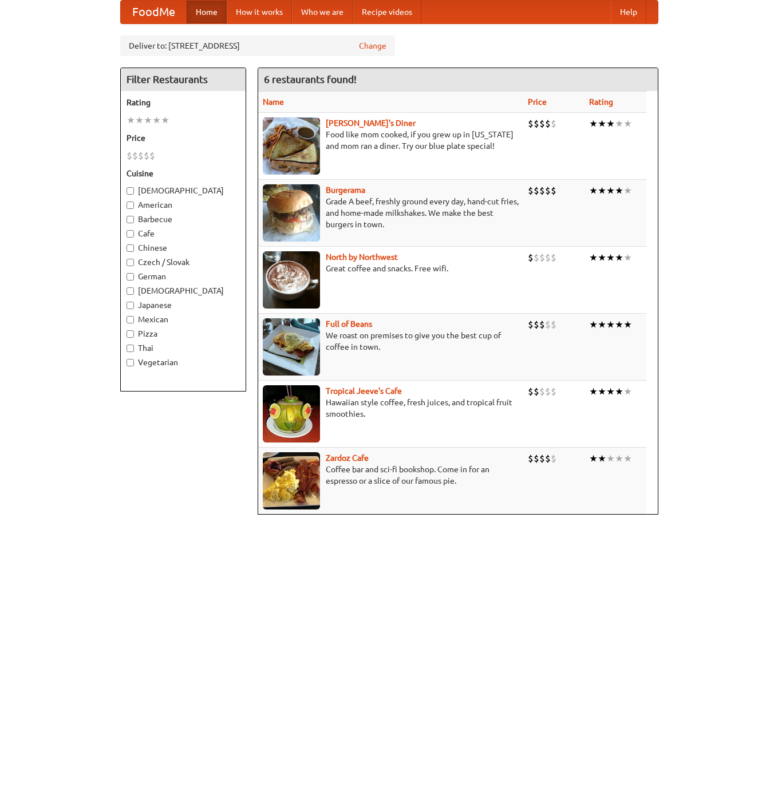 The height and width of the screenshot is (810, 778). What do you see at coordinates (362, 257) in the screenshot?
I see `a: North by Northwest` at bounding box center [362, 257].